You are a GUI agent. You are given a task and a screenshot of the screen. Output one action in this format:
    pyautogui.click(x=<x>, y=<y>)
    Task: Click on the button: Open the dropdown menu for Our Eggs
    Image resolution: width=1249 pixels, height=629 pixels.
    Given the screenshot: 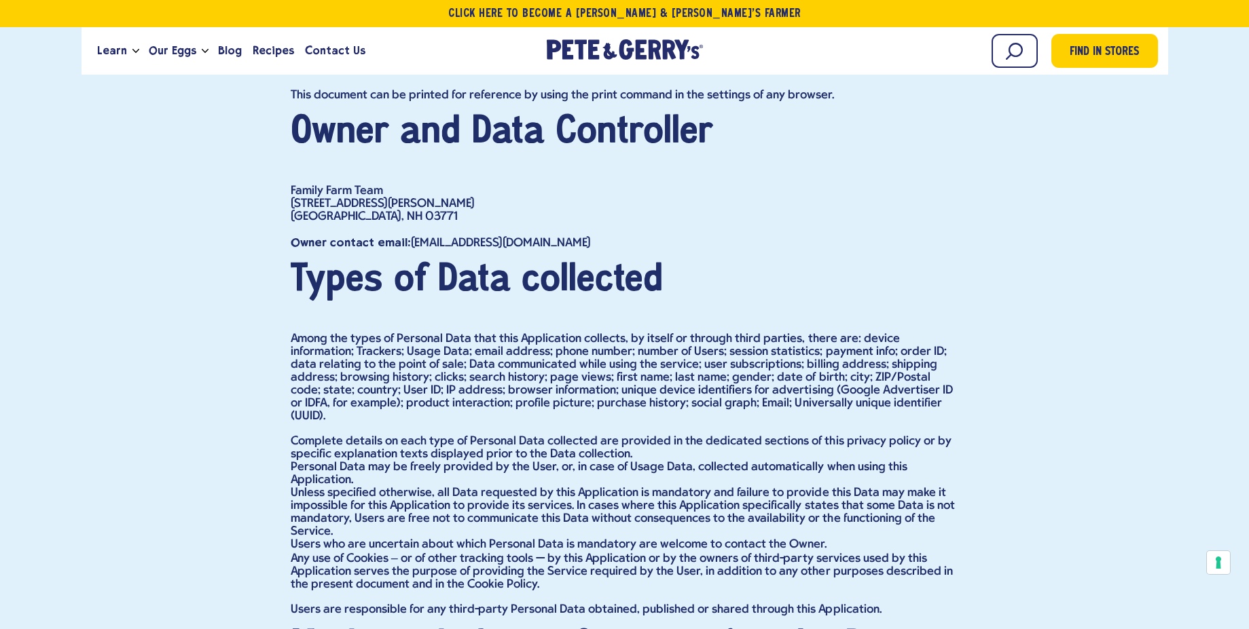 What is the action you would take?
    pyautogui.click(x=205, y=51)
    